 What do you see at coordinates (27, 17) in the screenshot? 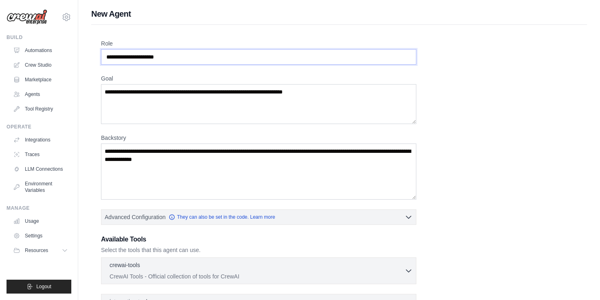
I see `img: Logo` at bounding box center [27, 17].